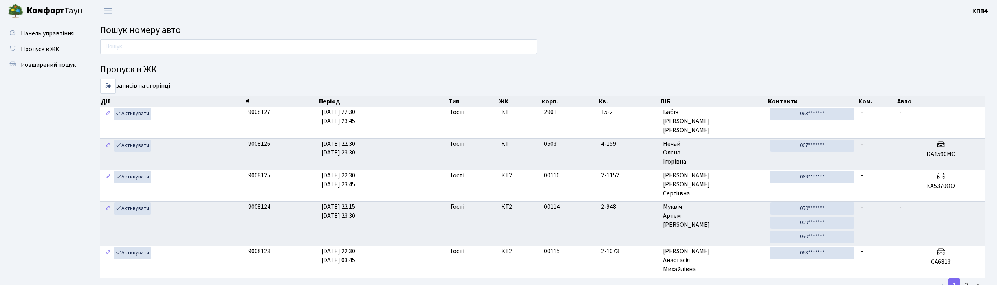 This screenshot has width=997, height=285. I want to click on span: 4-159, so click(629, 144).